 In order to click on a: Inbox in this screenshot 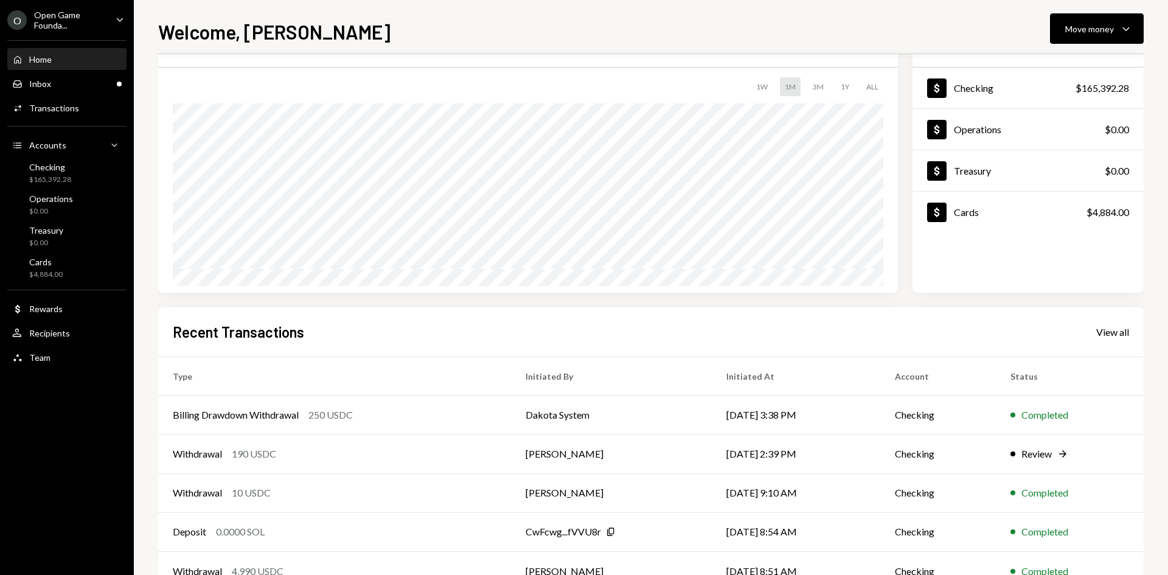, I will do `click(67, 83)`.